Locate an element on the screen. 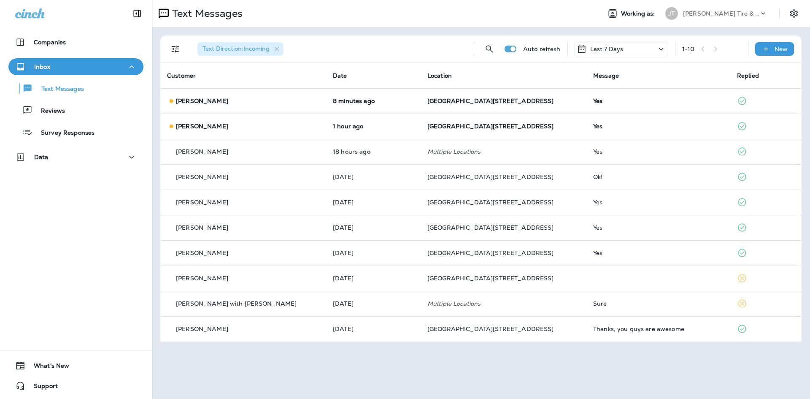 The width and height of the screenshot is (810, 399). button: Collapse Sidebar is located at coordinates (137, 14).